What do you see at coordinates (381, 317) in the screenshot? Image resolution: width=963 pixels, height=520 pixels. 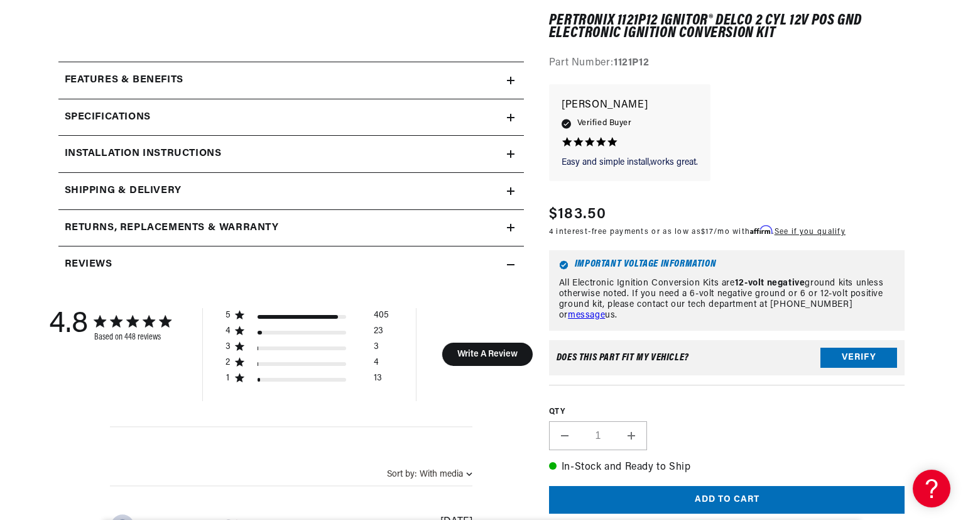 I see `div: 405` at bounding box center [381, 317].